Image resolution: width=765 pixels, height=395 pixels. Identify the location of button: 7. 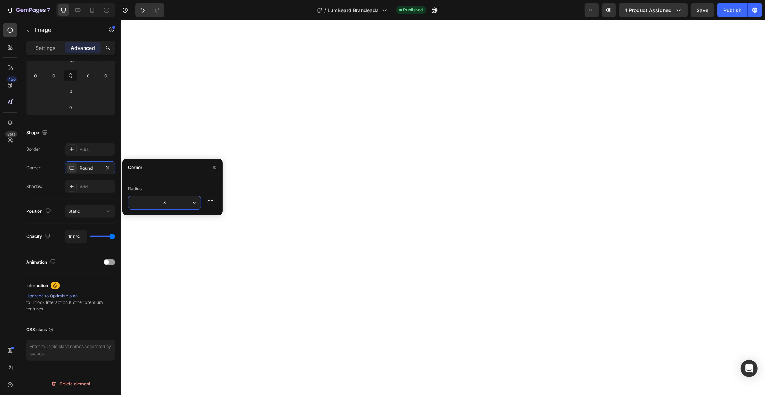
(28, 10).